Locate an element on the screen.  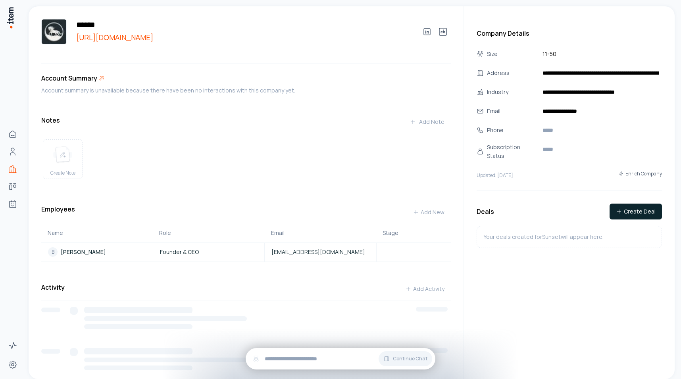
div: B is located at coordinates (53, 252).